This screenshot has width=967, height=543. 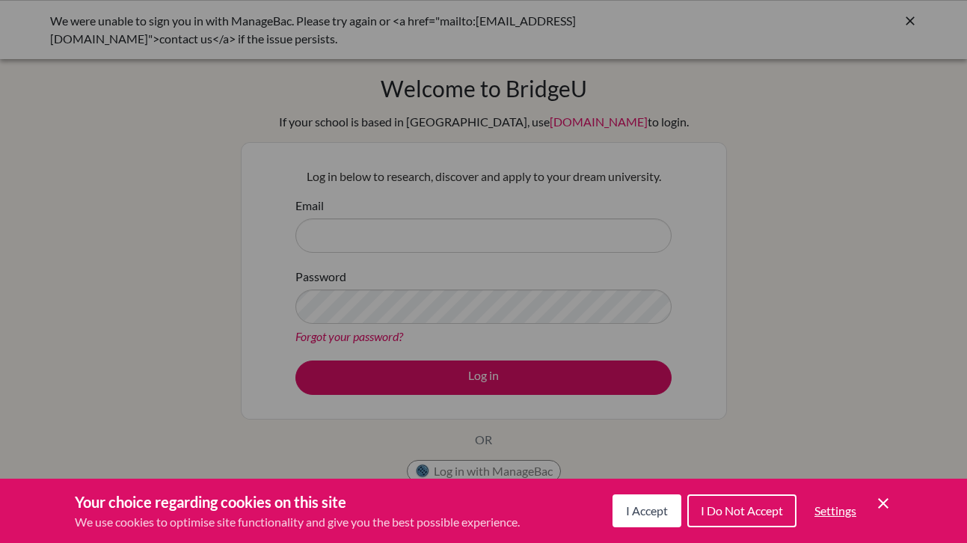 What do you see at coordinates (742, 510) in the screenshot?
I see `span: I Do Not Accept` at bounding box center [742, 510].